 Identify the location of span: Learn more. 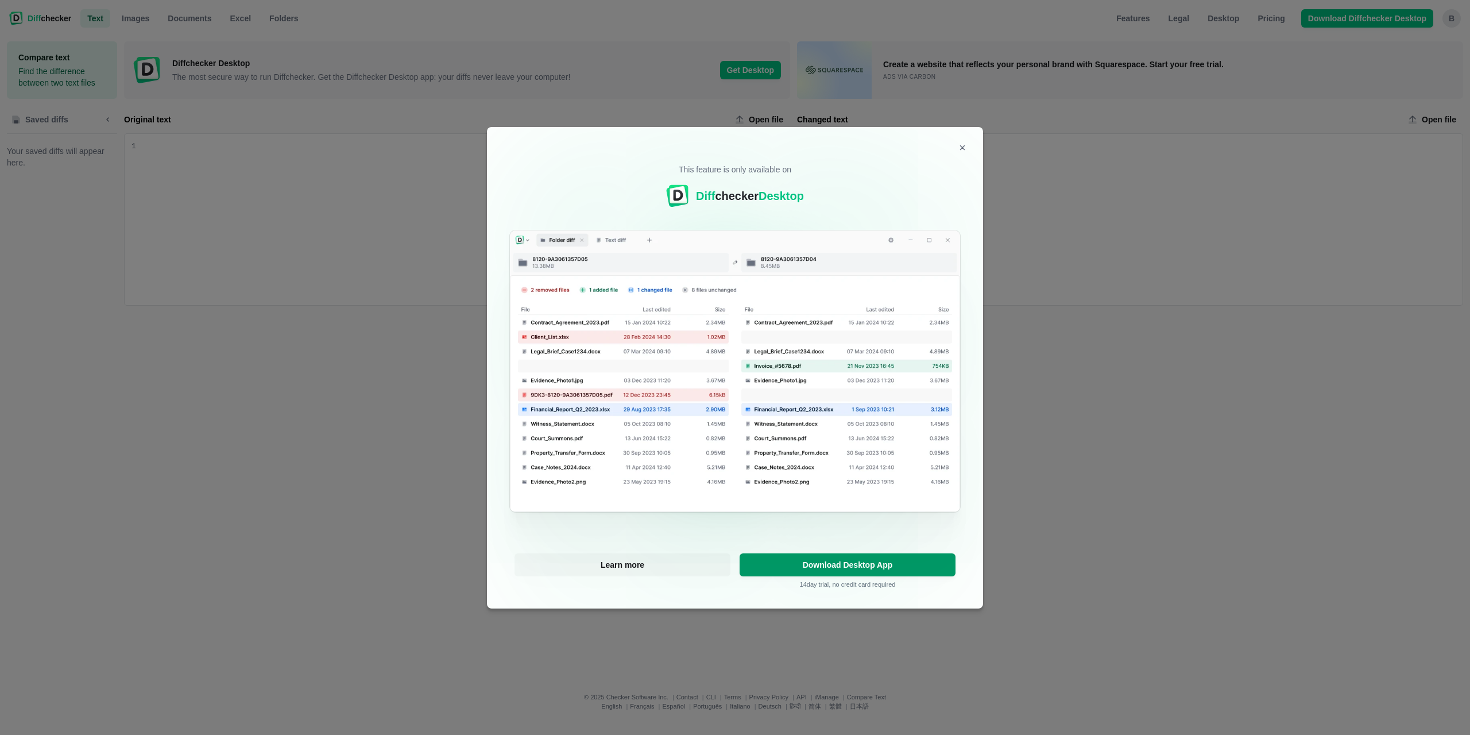
(623, 565).